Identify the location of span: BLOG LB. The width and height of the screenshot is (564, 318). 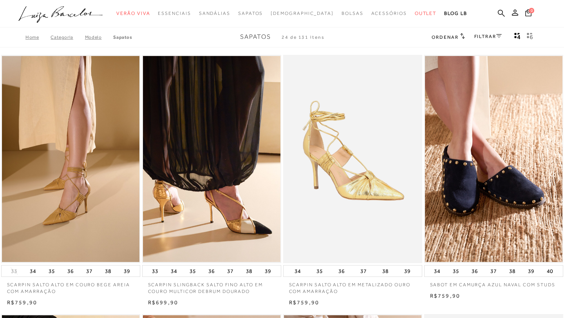
(456, 13).